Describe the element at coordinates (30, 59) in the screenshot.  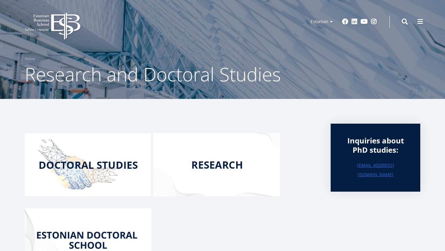
I see `a: Home` at that location.